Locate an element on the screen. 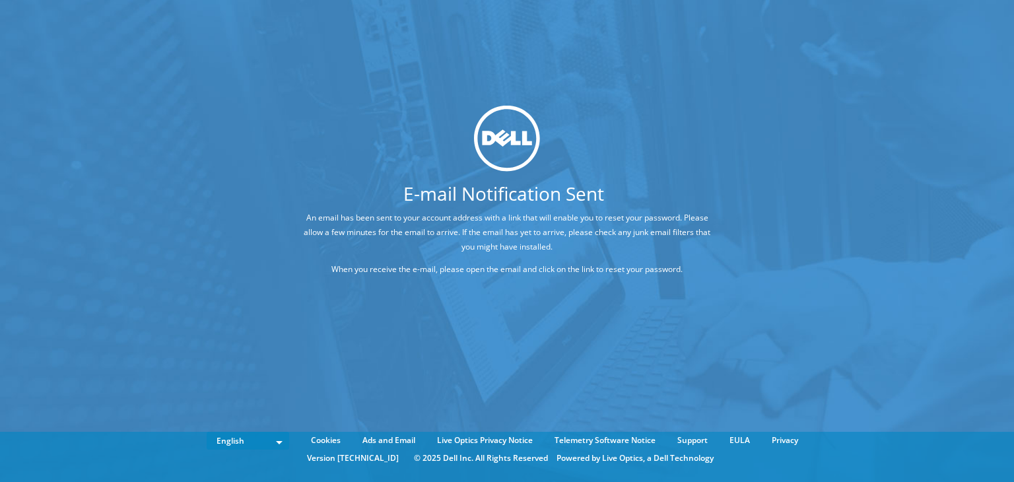  li: © 2025 Dell Inc. All Rights Reserved is located at coordinates (480, 458).